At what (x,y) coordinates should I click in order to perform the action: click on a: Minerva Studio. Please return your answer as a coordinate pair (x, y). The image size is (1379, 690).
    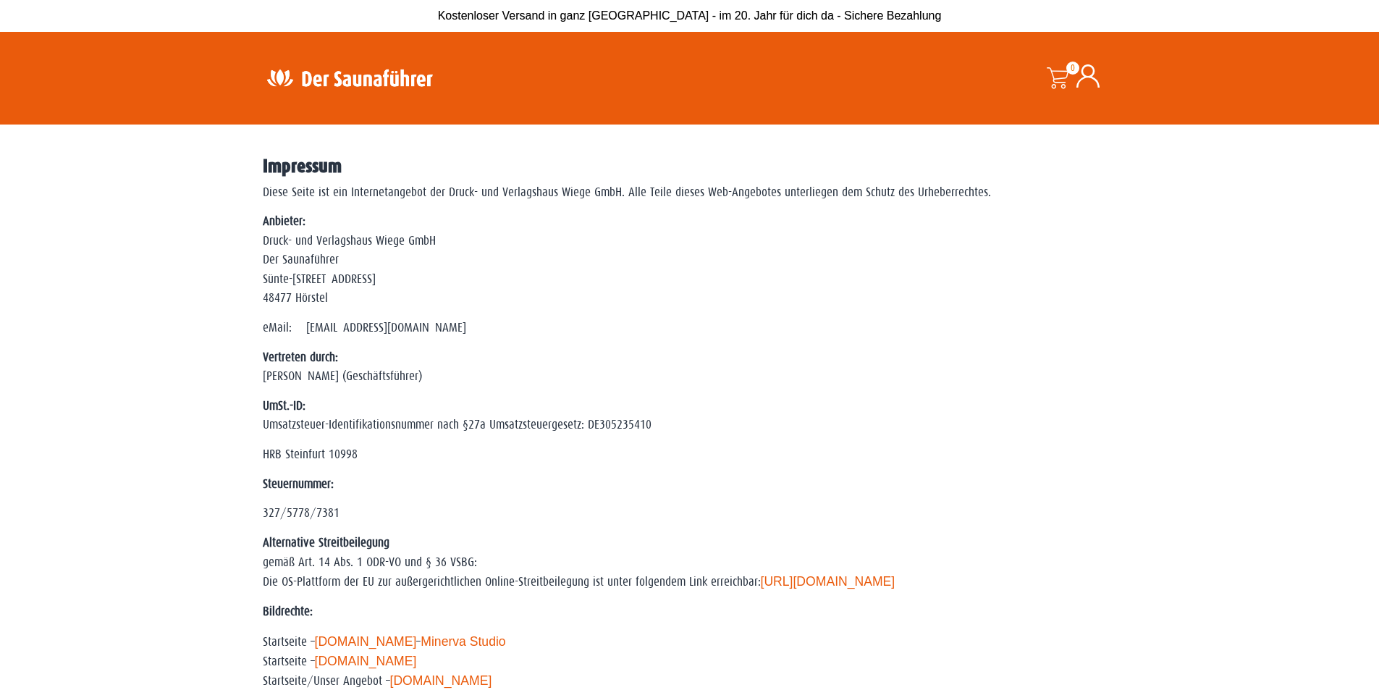
    Looking at the image, I should click on (462, 641).